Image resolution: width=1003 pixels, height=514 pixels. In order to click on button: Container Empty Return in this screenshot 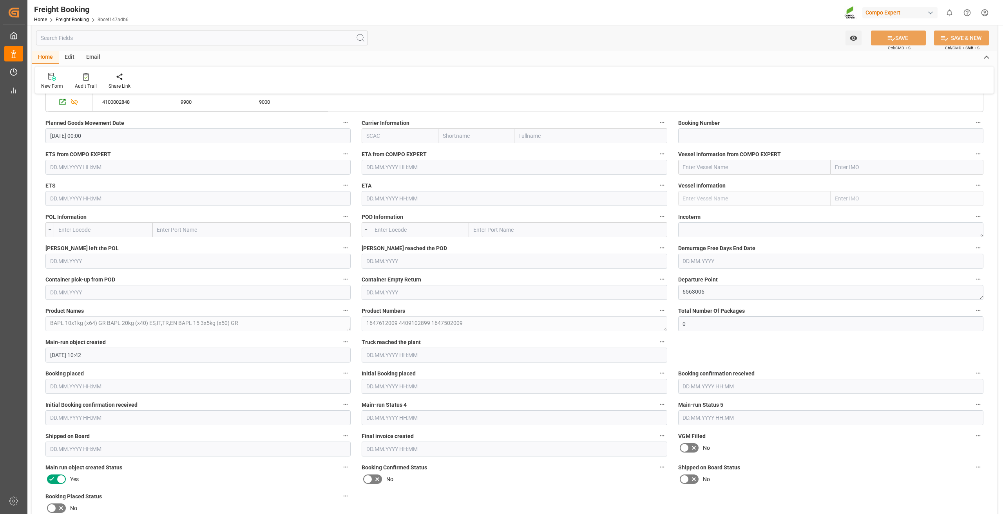, I will do `click(662, 279)`.